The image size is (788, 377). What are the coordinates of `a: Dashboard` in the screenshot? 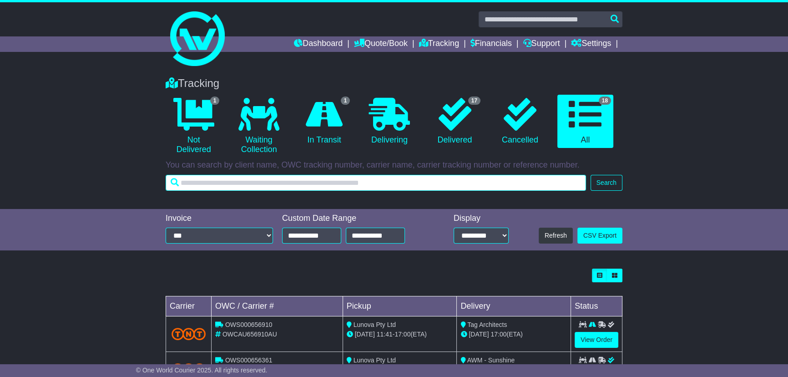 It's located at (318, 44).